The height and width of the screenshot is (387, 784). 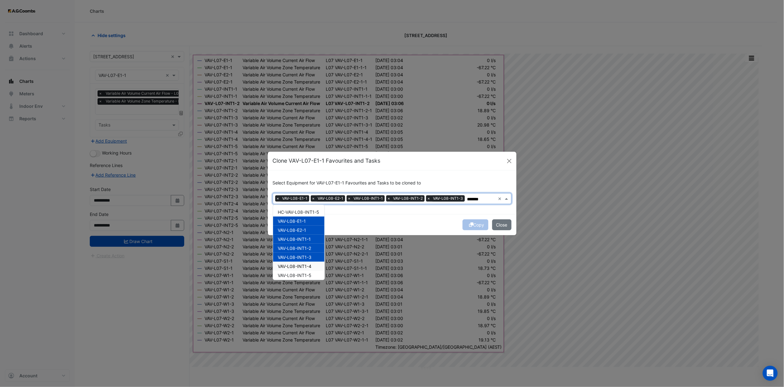 What do you see at coordinates (295, 275) in the screenshot?
I see `span: VAV-L08-INT1-5` at bounding box center [295, 275].